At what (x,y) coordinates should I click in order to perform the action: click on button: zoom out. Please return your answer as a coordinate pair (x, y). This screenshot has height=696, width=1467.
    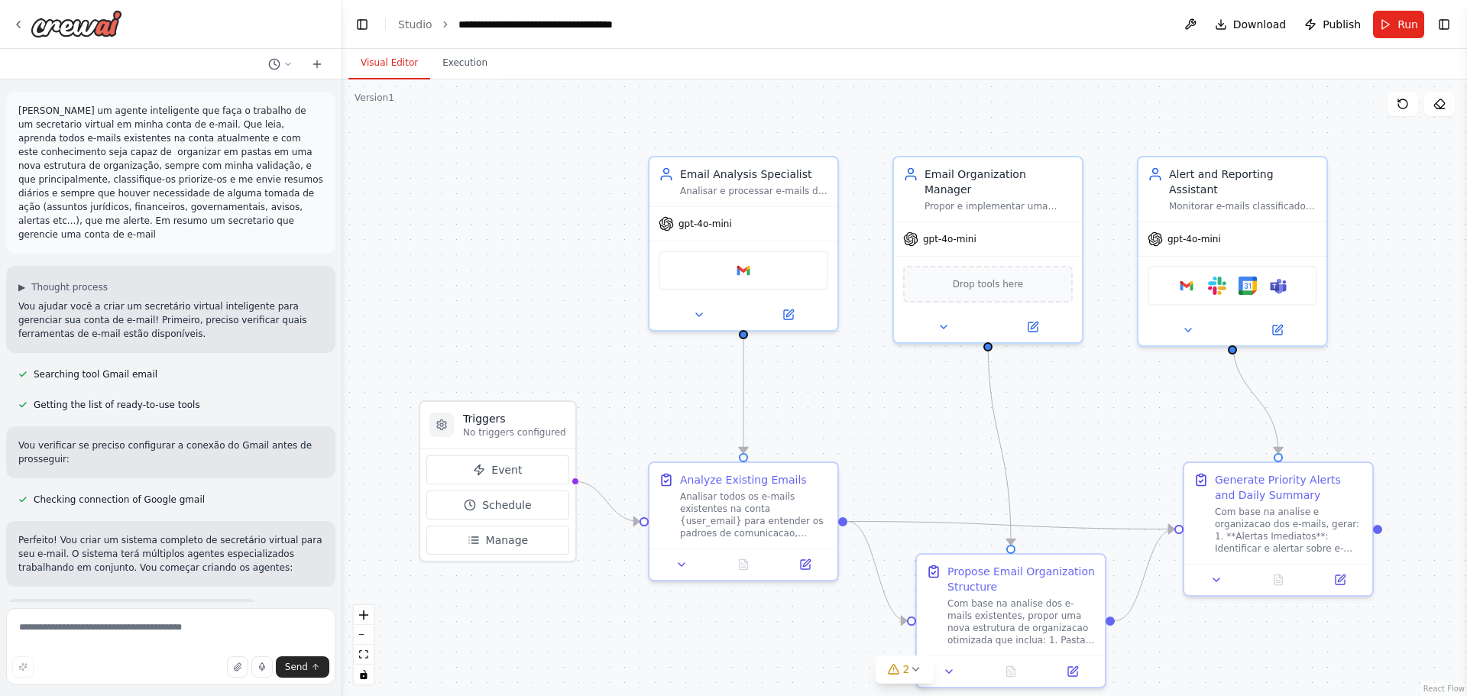
    Looking at the image, I should click on (364, 635).